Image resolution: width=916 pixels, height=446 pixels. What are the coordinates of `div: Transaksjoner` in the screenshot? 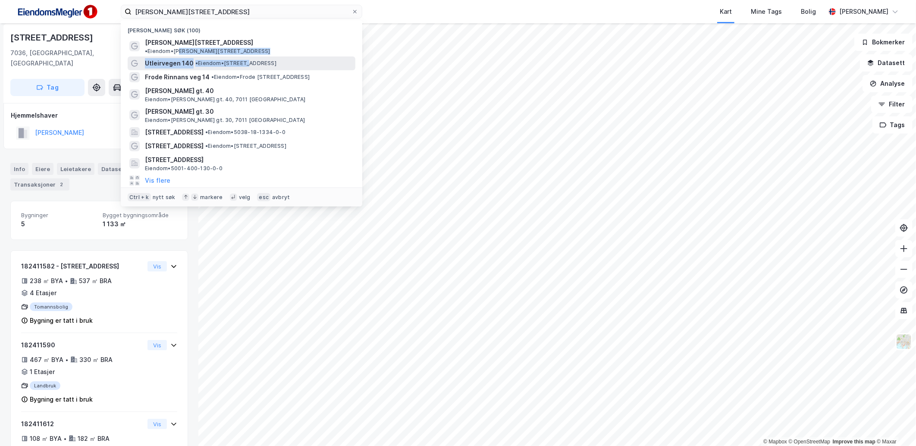 It's located at (40, 185).